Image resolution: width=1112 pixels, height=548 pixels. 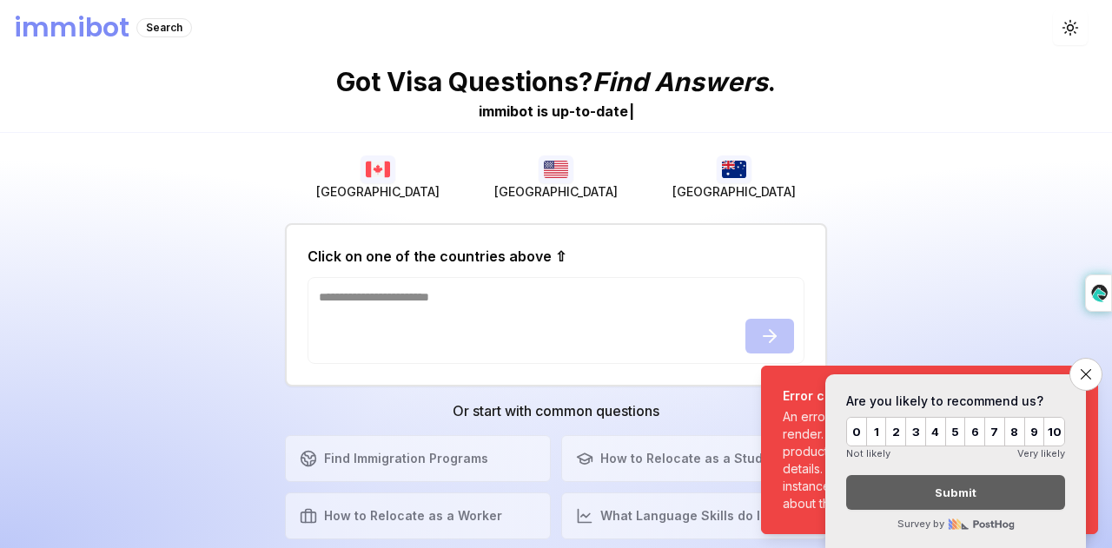 What do you see at coordinates (556, 82) in the screenshot?
I see `p: Got Visa Questions? .` at bounding box center [556, 82].